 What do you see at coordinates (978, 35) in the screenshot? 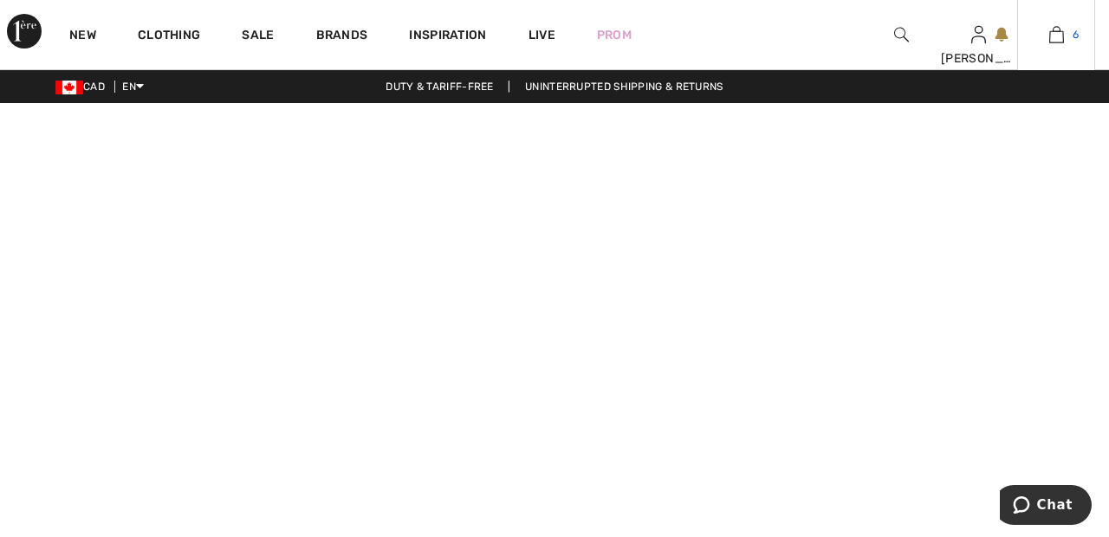
I see `img: My Info` at bounding box center [978, 35].